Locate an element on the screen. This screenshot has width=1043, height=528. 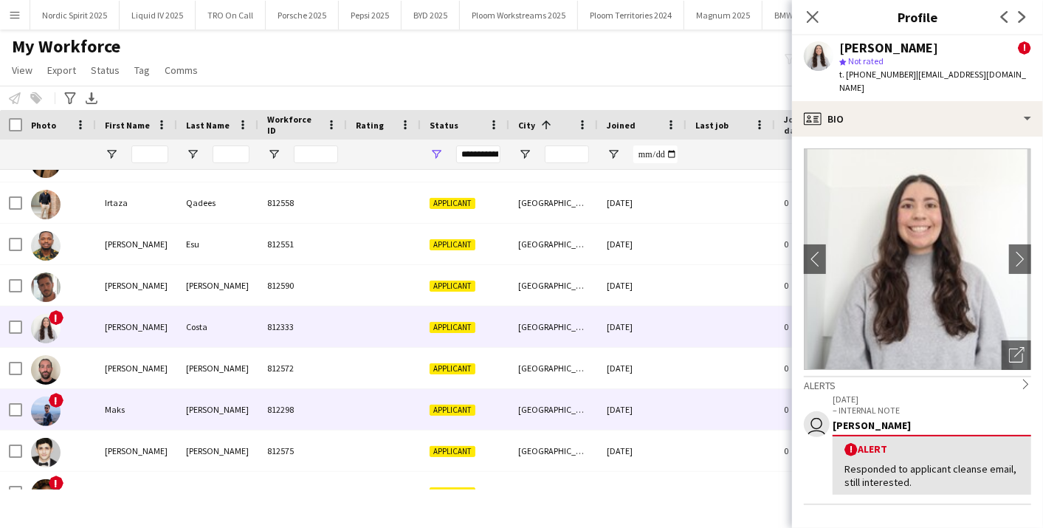
button: Pepsi 2025 is located at coordinates (370, 15).